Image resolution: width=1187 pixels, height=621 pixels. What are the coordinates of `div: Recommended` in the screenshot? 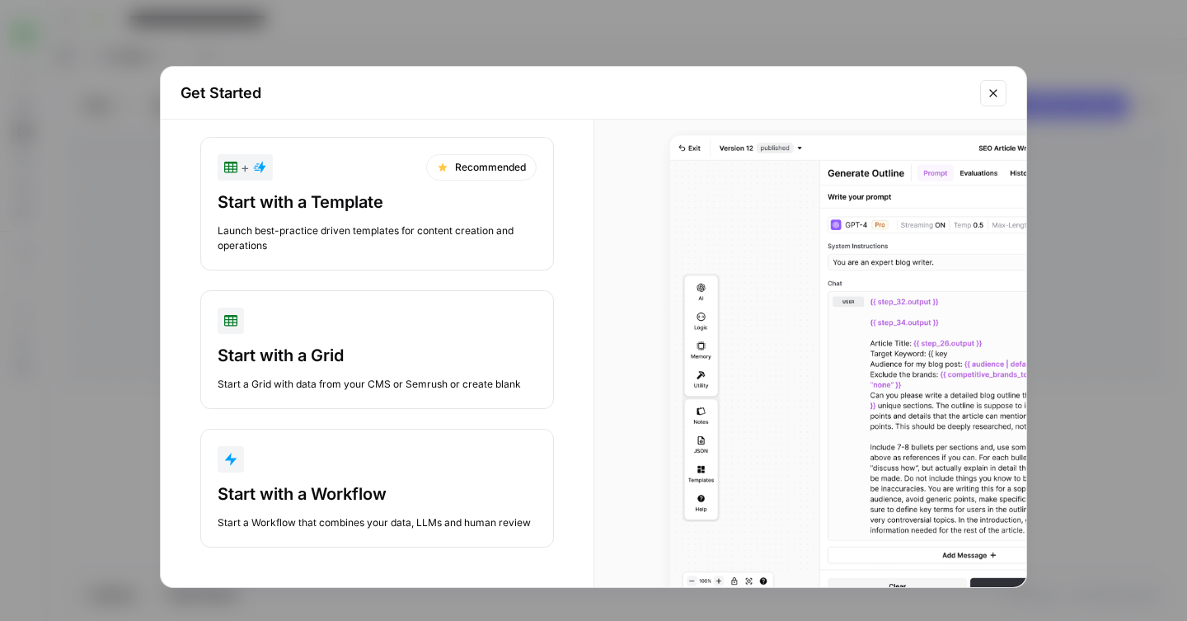 It's located at (481, 167).